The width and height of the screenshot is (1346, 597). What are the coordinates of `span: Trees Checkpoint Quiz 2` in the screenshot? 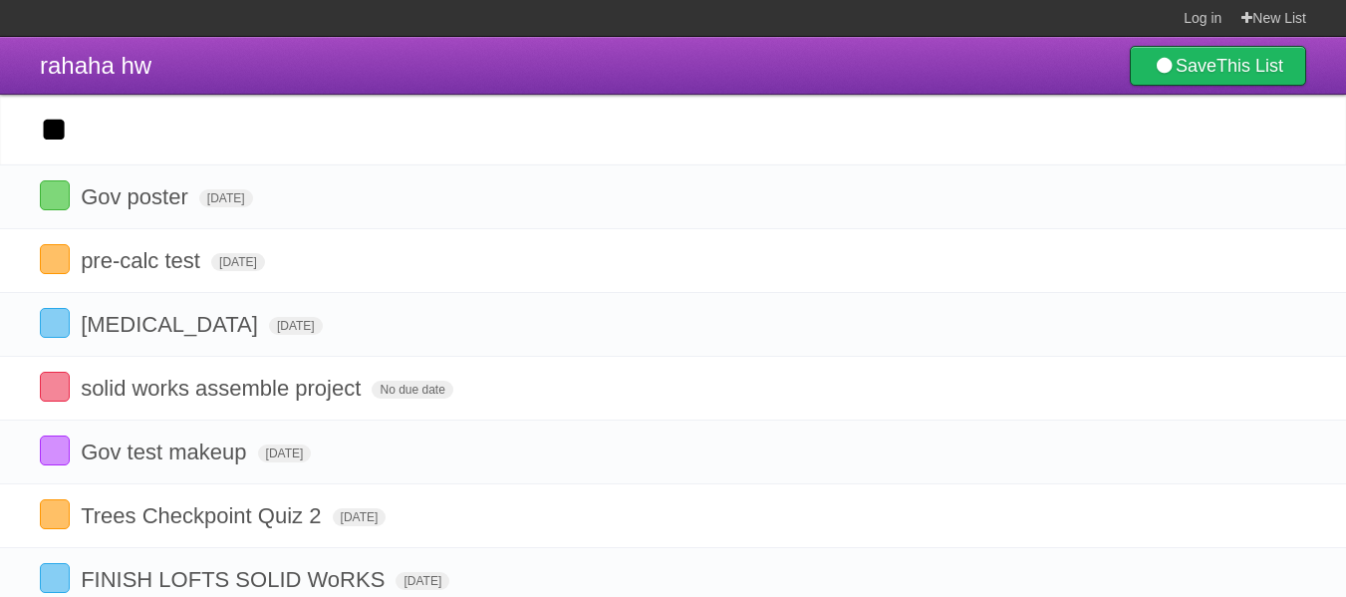 It's located at (203, 515).